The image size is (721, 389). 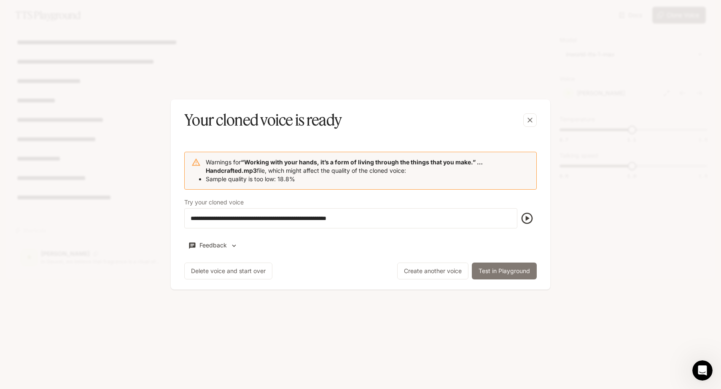 I want to click on p: Try your cloned voice, so click(x=214, y=202).